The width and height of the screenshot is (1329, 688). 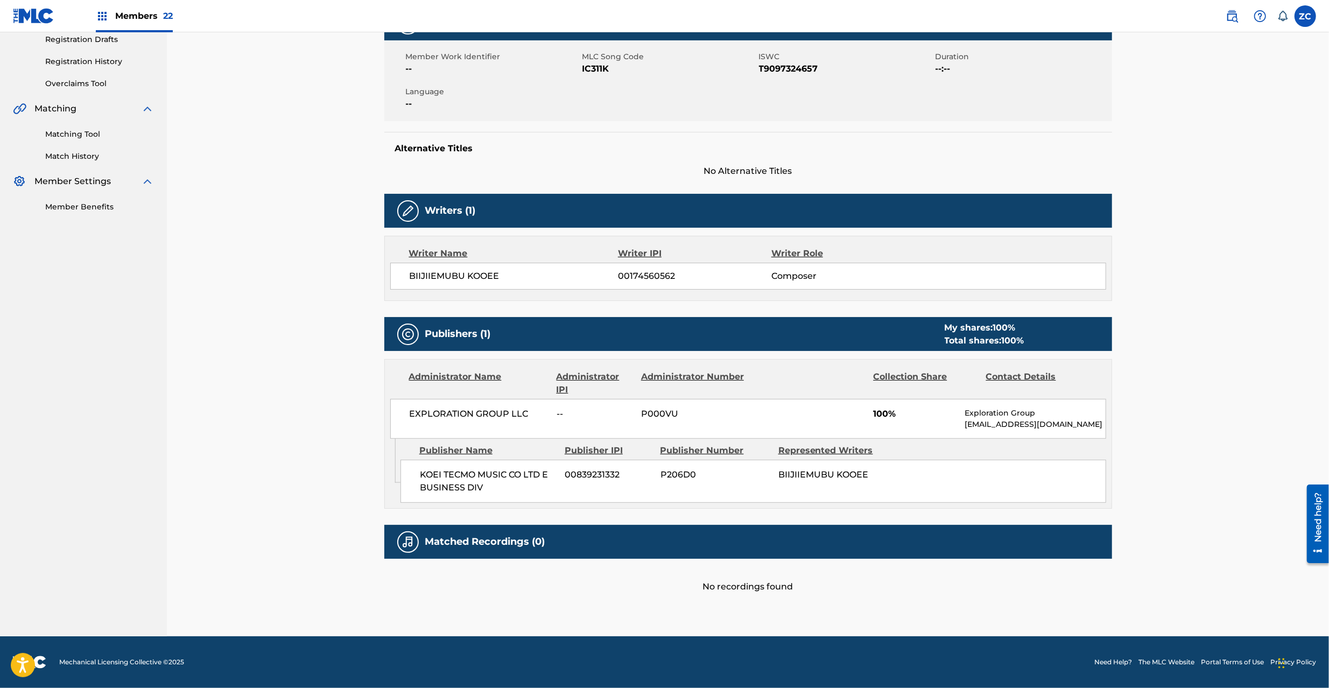 I want to click on span: 00839231332, so click(x=609, y=475).